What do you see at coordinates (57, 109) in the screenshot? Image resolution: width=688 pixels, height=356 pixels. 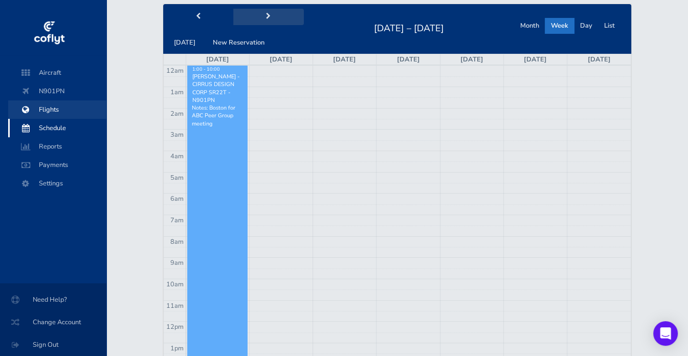 I see `span: Flights` at bounding box center [57, 109].